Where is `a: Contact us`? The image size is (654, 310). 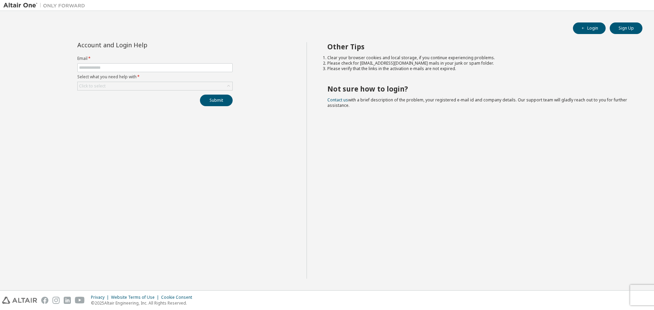
a: Contact us is located at coordinates (337, 100).